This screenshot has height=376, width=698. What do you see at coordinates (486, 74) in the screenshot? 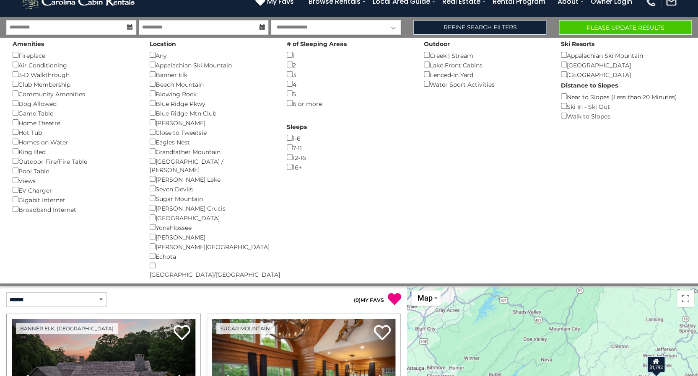
I see `div: Fenced-In Yard` at bounding box center [486, 74].